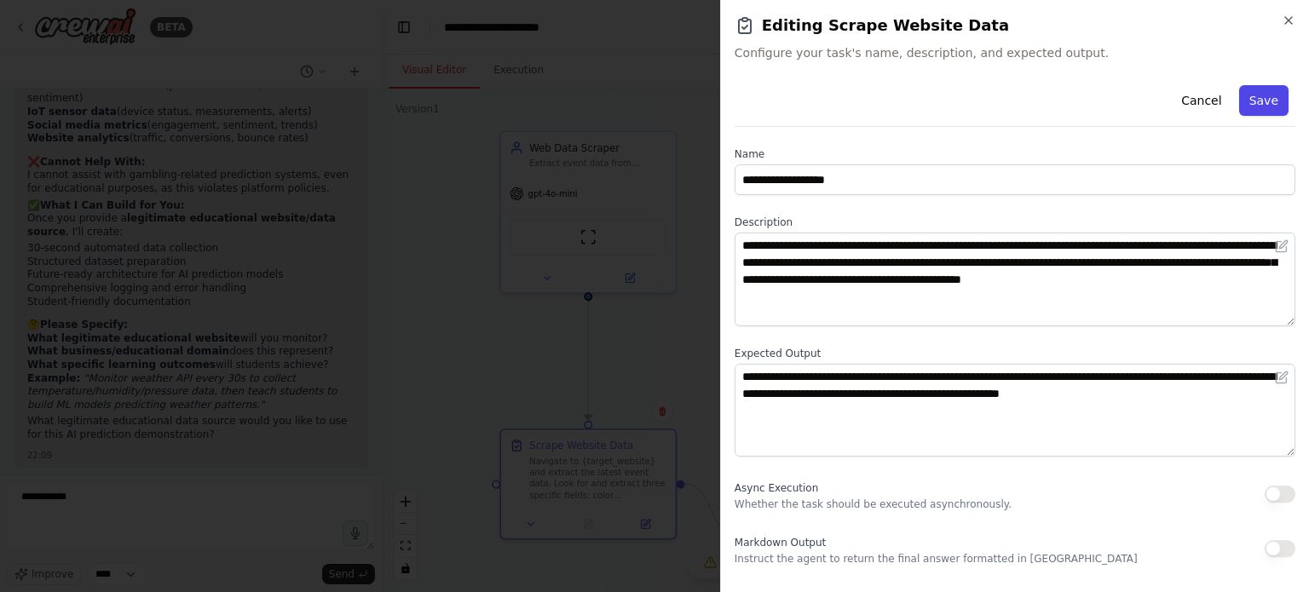  I want to click on label: Expected Output, so click(1015, 354).